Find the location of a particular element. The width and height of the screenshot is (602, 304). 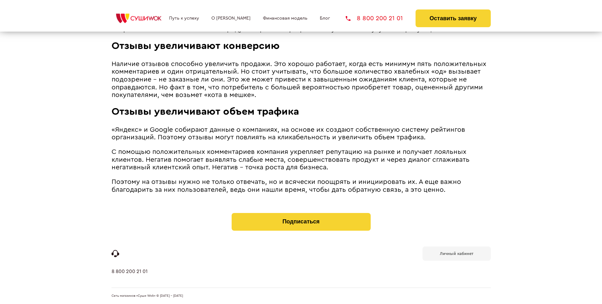

button: Подписаться is located at coordinates (301, 222).